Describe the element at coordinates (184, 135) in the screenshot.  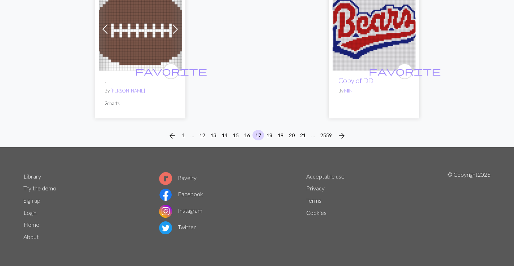
I see `button: 1` at that location.